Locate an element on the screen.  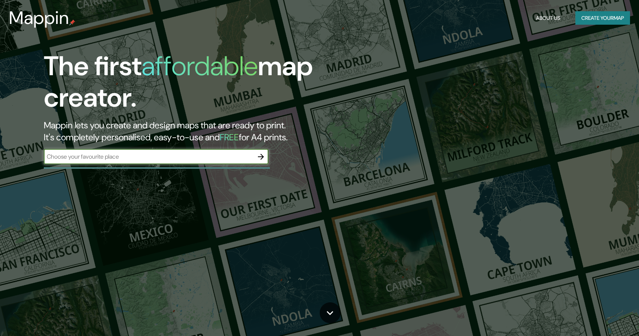
h2: Mappin lets you create and design maps that are ready to print. It's completely personalised, eas... is located at coordinates (204, 131).